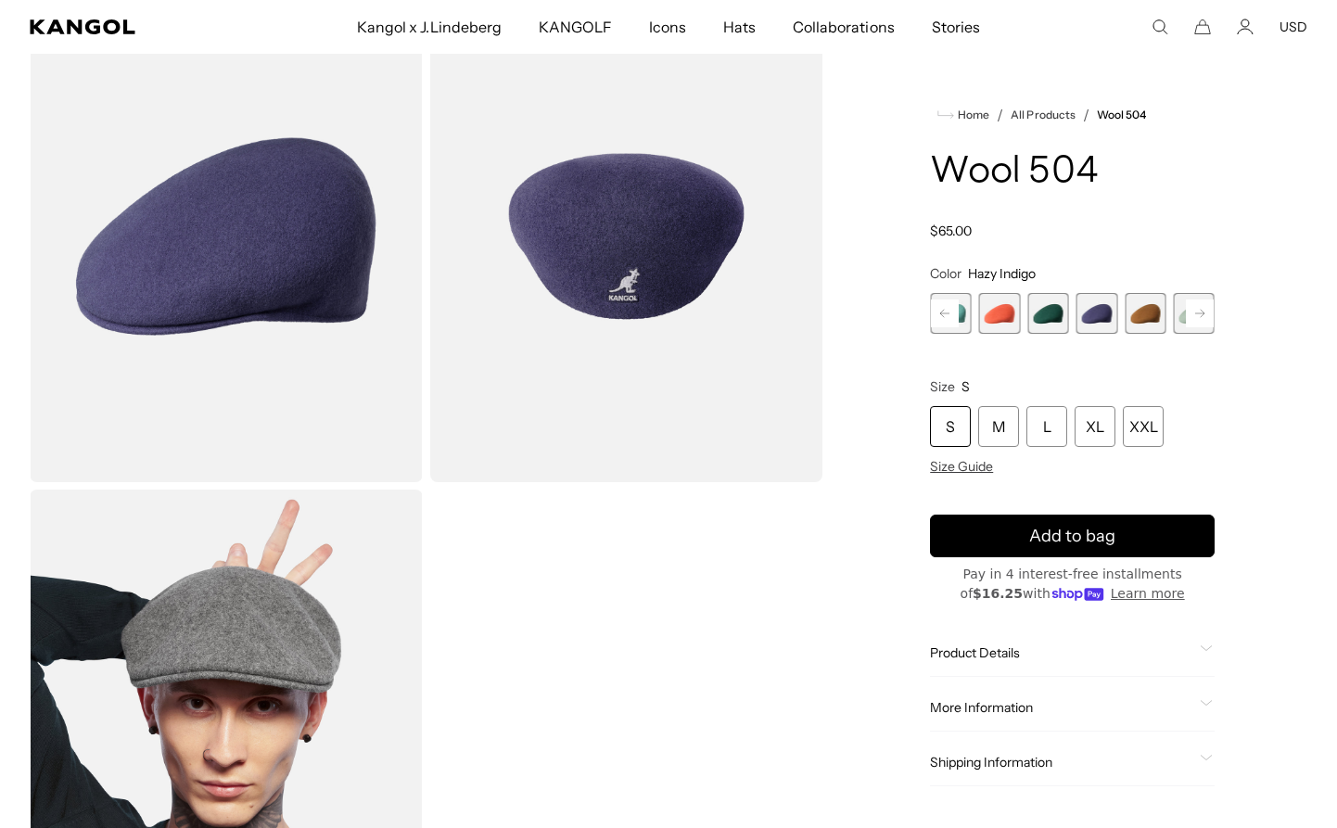 The height and width of the screenshot is (828, 1337). Describe the element at coordinates (1048, 313) in the screenshot. I see `div: 4 of 21` at that location.